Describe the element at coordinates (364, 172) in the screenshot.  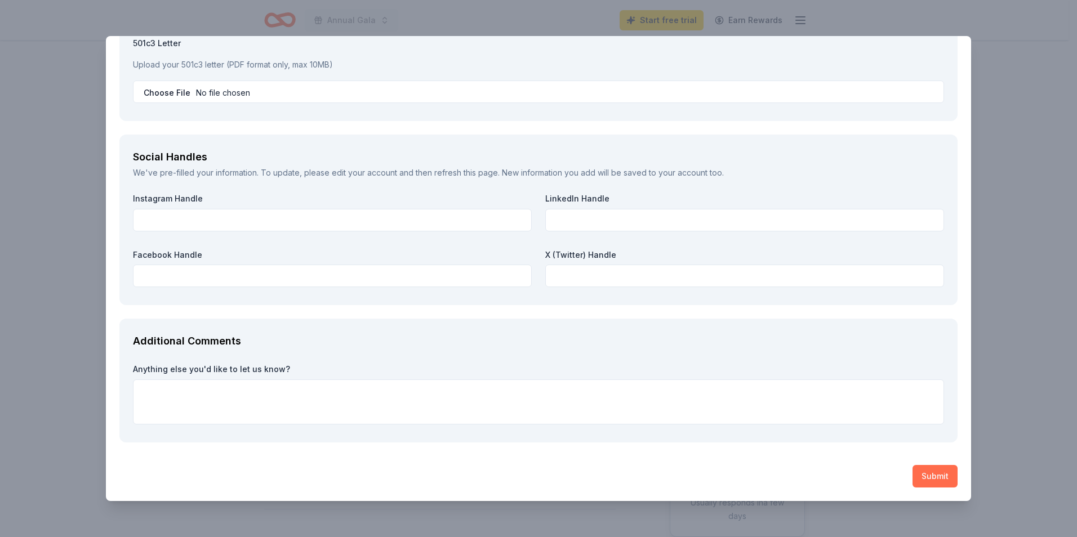
I see `a: edit your account` at that location.